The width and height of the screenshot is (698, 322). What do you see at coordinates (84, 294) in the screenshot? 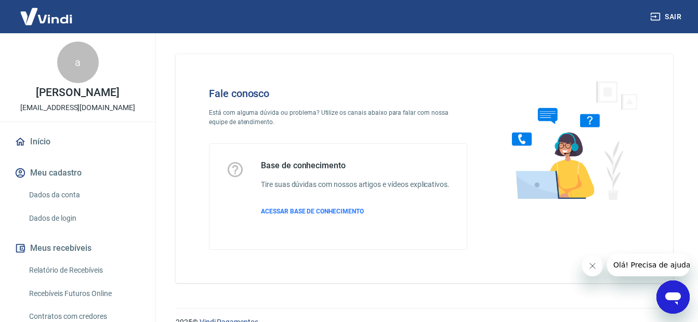
I see `a: Recebíveis Futuros Online` at bounding box center [84, 294].